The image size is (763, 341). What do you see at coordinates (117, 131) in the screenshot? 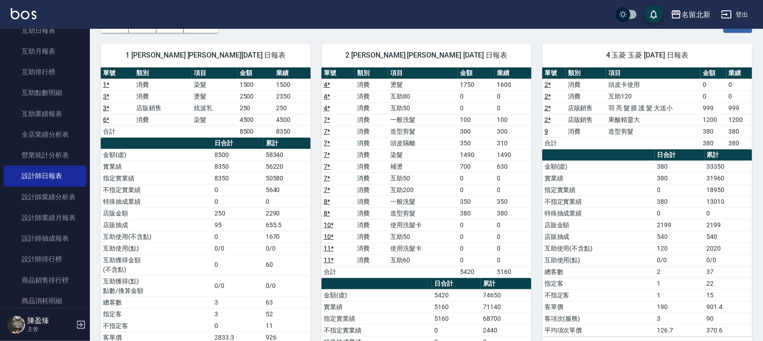
I see `td: 合計` at bounding box center [117, 131].